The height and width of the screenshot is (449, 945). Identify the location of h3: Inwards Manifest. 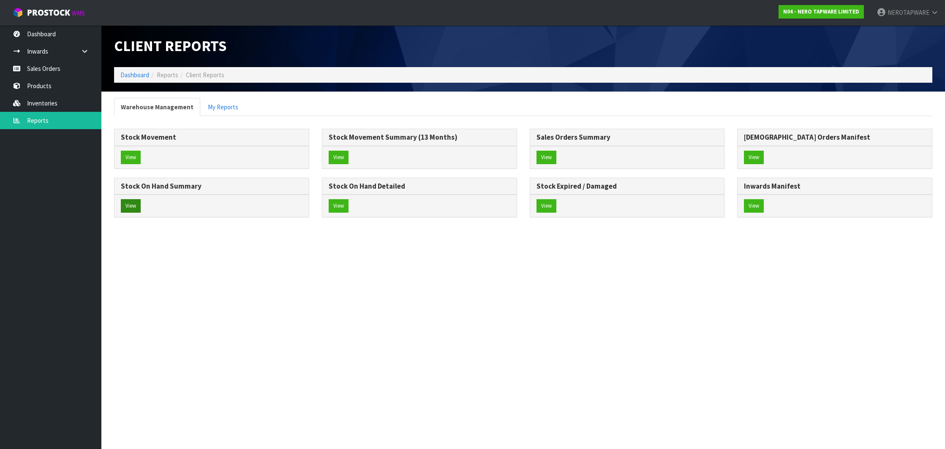
(834, 186).